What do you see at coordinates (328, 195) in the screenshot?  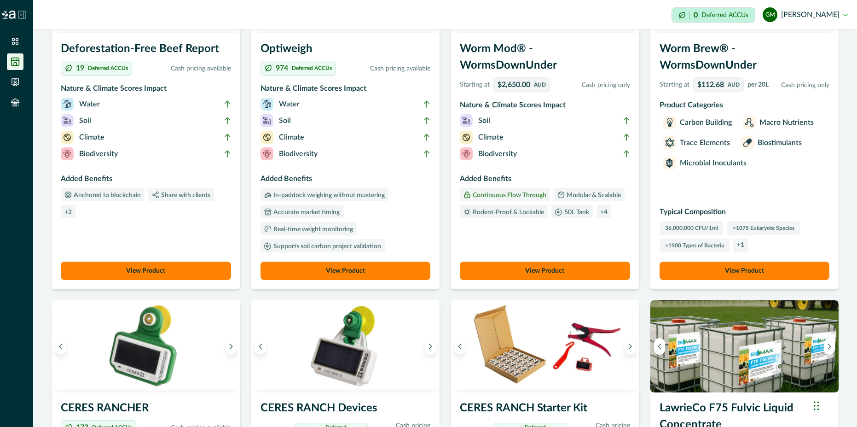 I see `p: In-paddock weighing without mustering` at bounding box center [328, 195].